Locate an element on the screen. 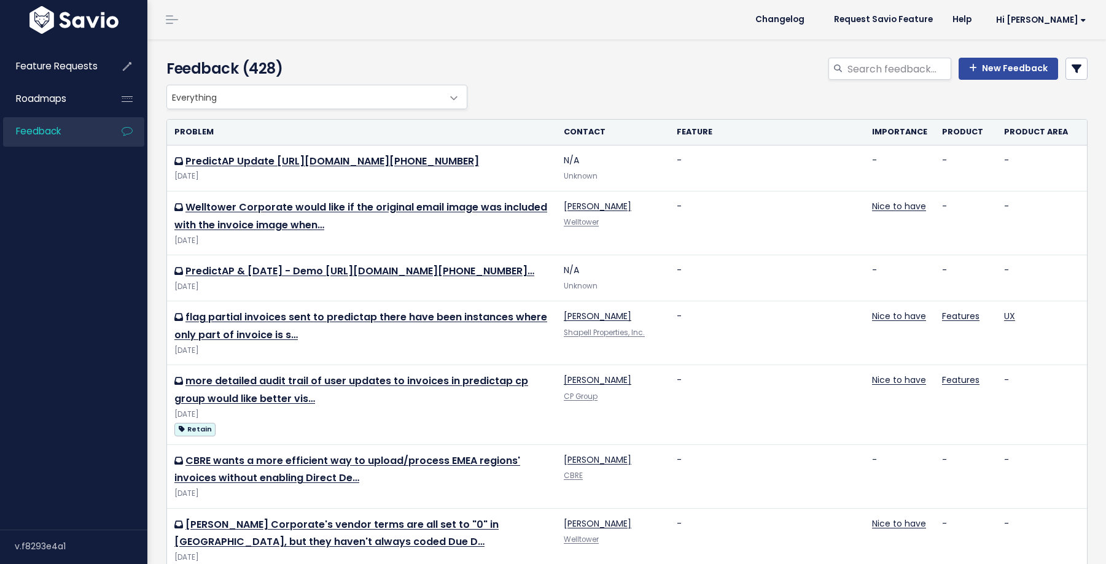 Image resolution: width=1106 pixels, height=564 pixels. div: v.f8293e4a1 is located at coordinates (81, 546).